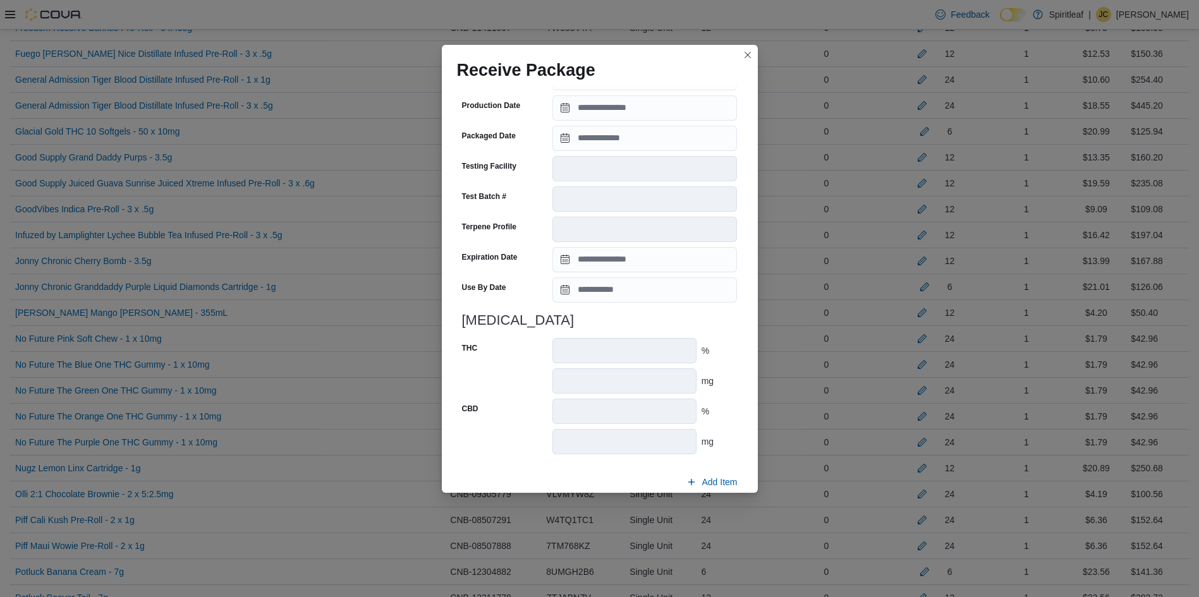  I want to click on button: Add Item, so click(712, 482).